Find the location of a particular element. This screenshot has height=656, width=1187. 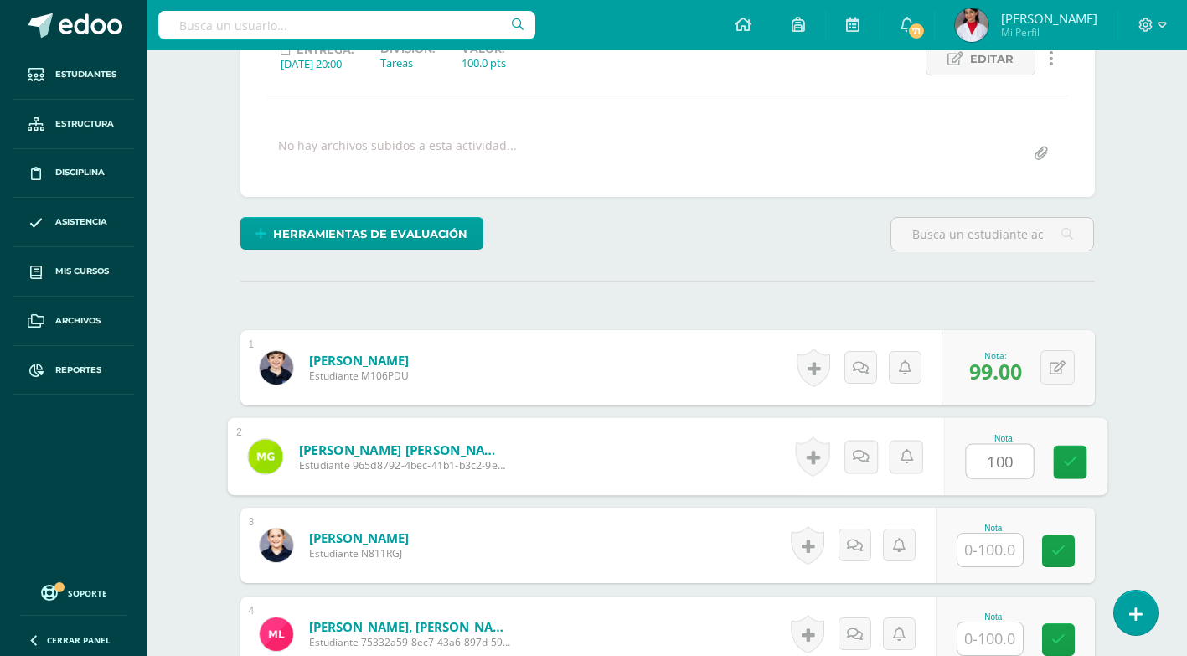

a: Reportes is located at coordinates (74, 370).